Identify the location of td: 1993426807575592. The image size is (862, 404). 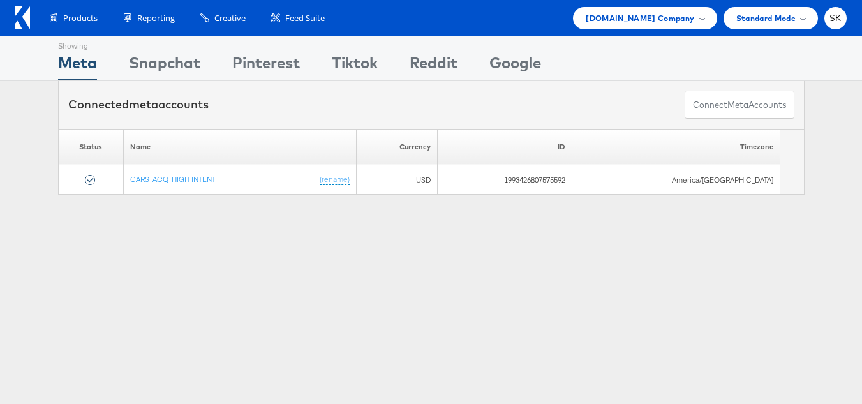
(504, 180).